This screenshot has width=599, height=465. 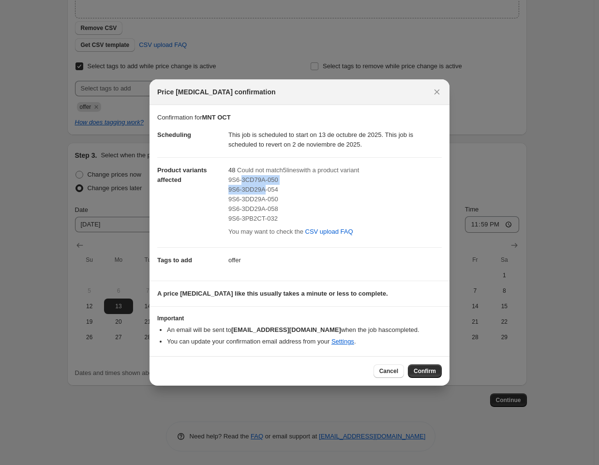 I want to click on button: Close, so click(x=437, y=92).